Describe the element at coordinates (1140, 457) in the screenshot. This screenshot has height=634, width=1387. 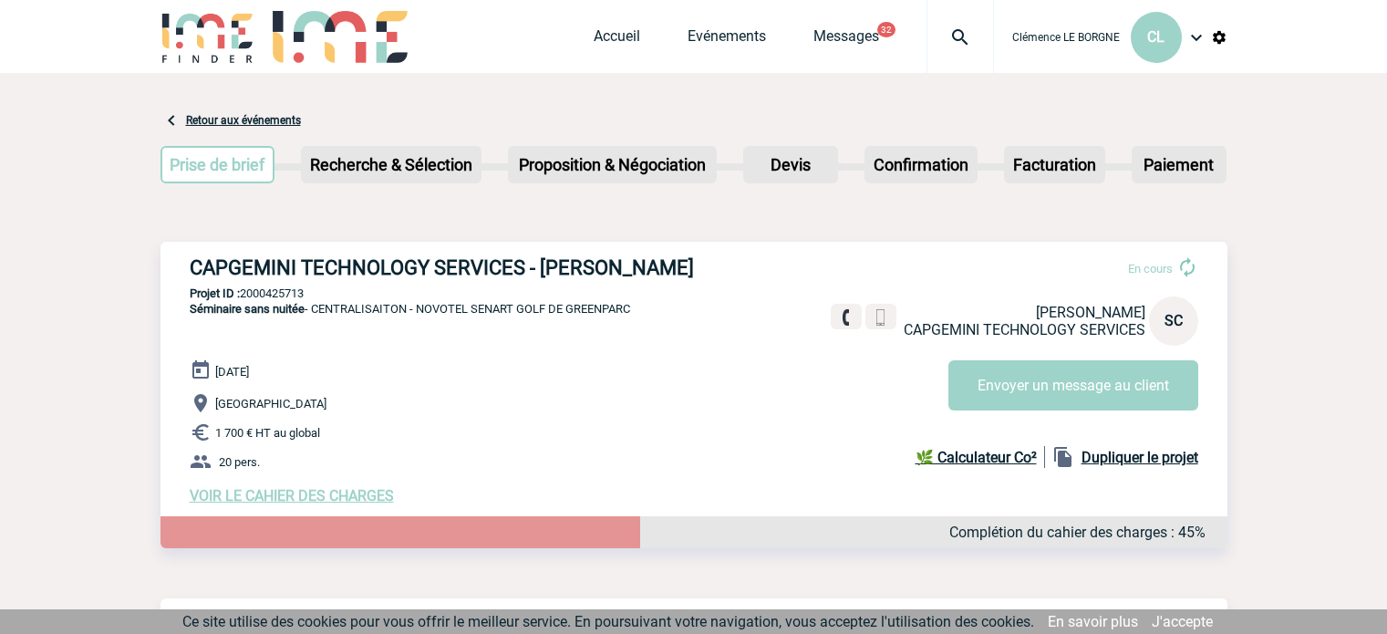
I see `b: Dupliquer le projet` at that location.